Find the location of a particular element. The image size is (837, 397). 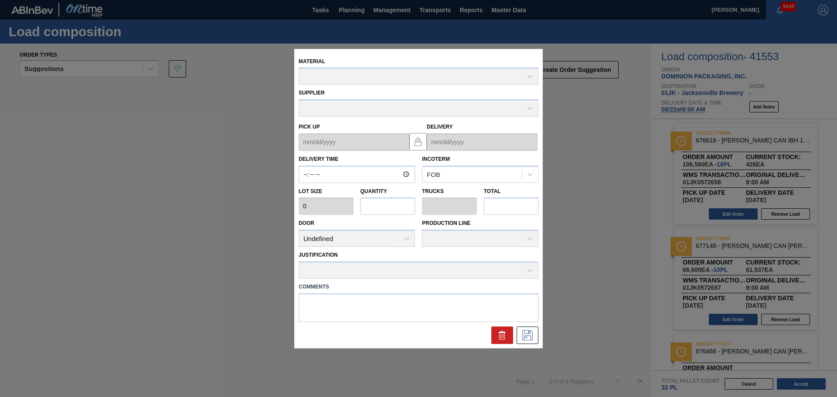

div: FOB is located at coordinates (433, 174).